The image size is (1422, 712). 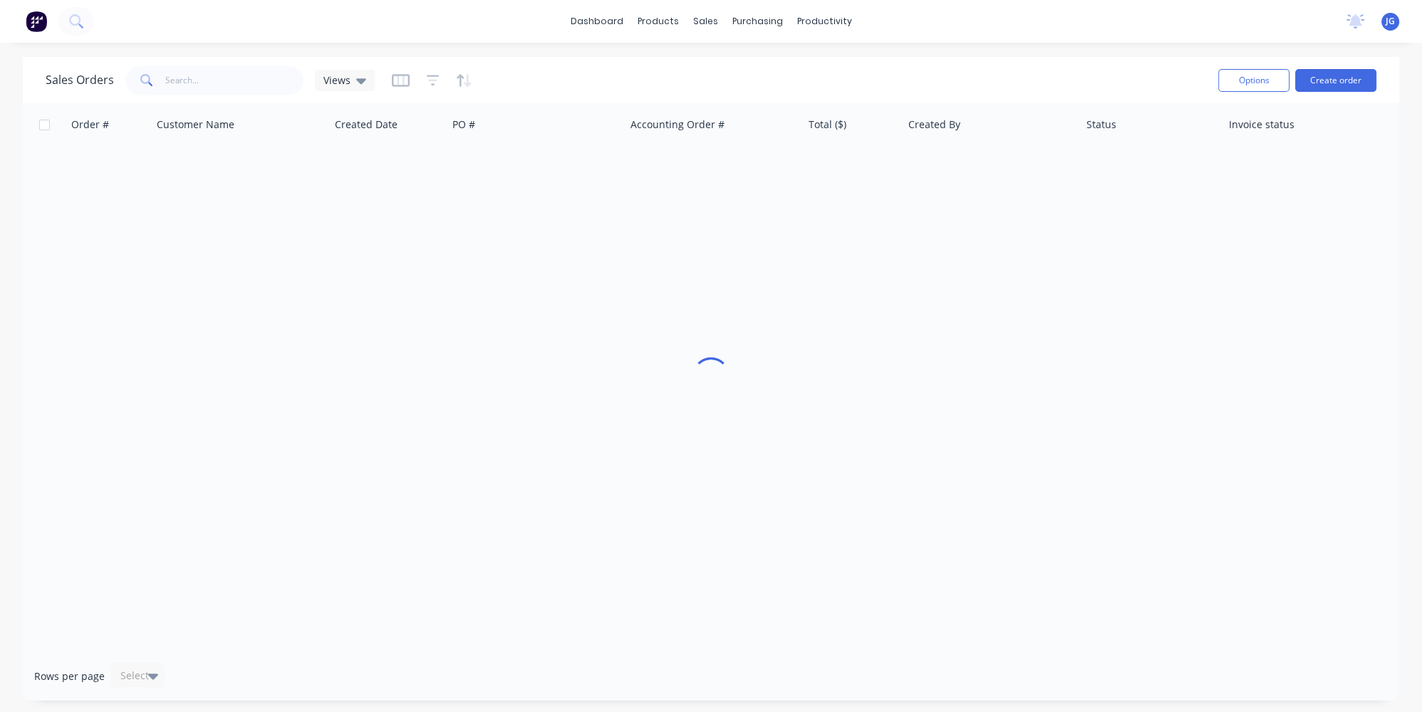 What do you see at coordinates (69, 677) in the screenshot?
I see `span: Rows per page` at bounding box center [69, 677].